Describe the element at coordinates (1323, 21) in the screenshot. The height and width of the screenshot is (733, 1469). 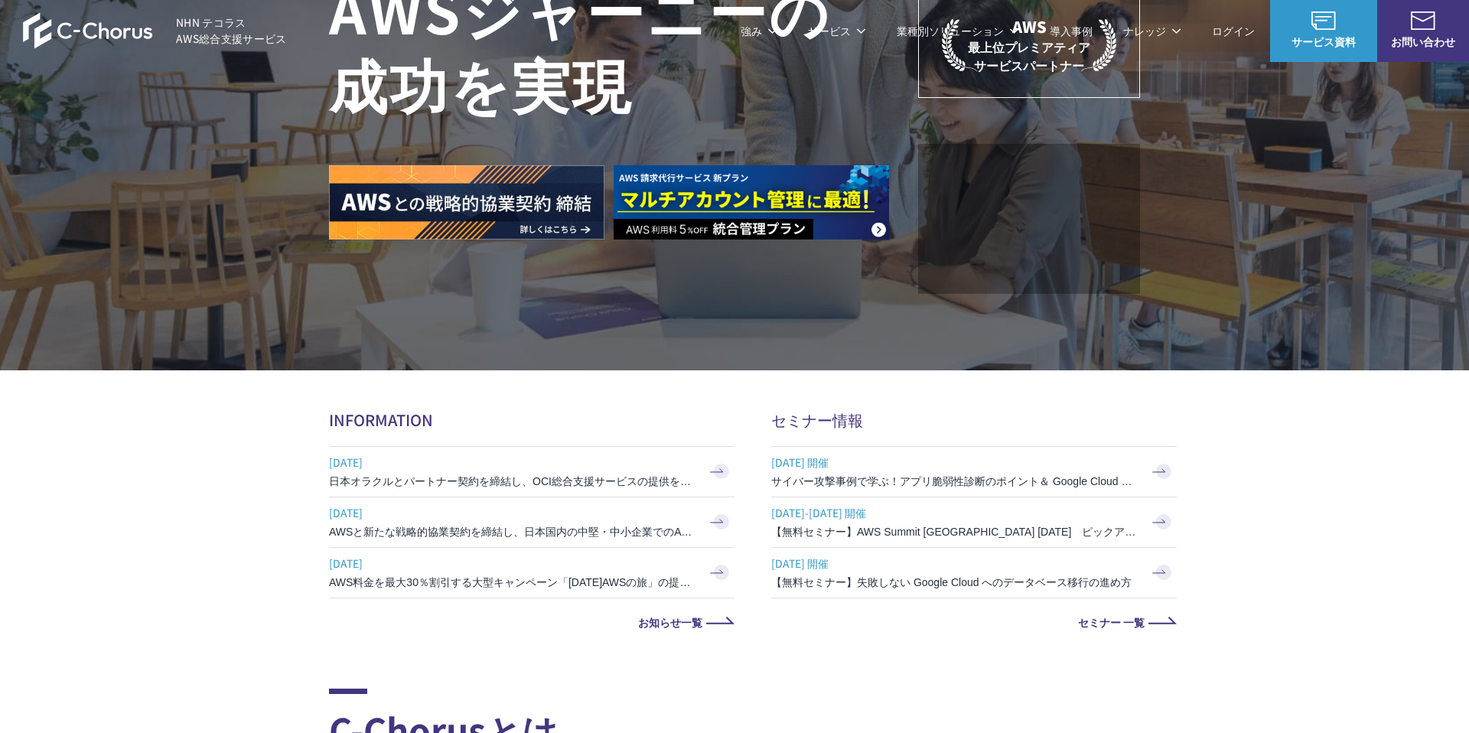
I see `img: AWS総合支援サービス C-Chorus サービス資料` at that location.